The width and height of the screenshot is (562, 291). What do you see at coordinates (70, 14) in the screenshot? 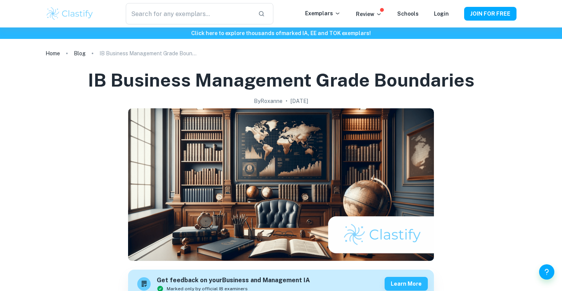
I see `img: Clastify logo` at bounding box center [70, 14].